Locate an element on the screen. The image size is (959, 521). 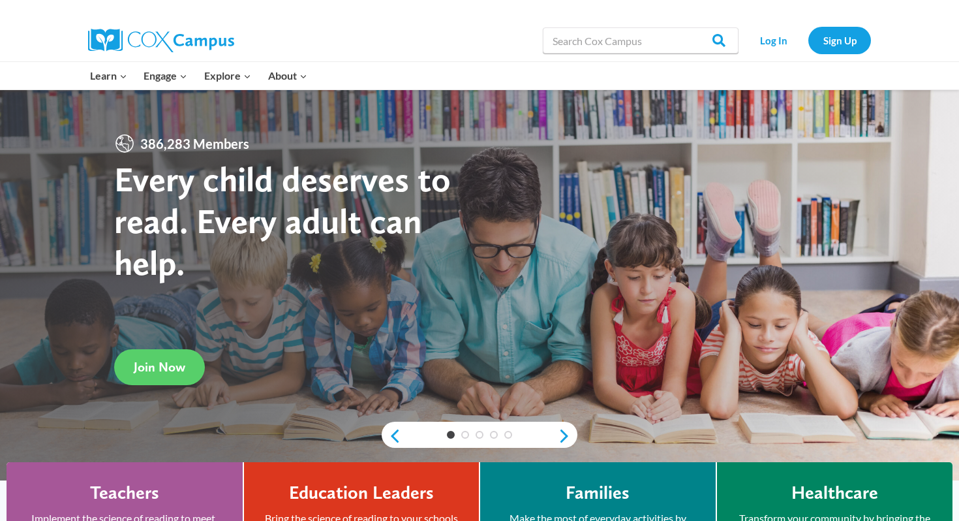
a: 3 is located at coordinates (479, 434).